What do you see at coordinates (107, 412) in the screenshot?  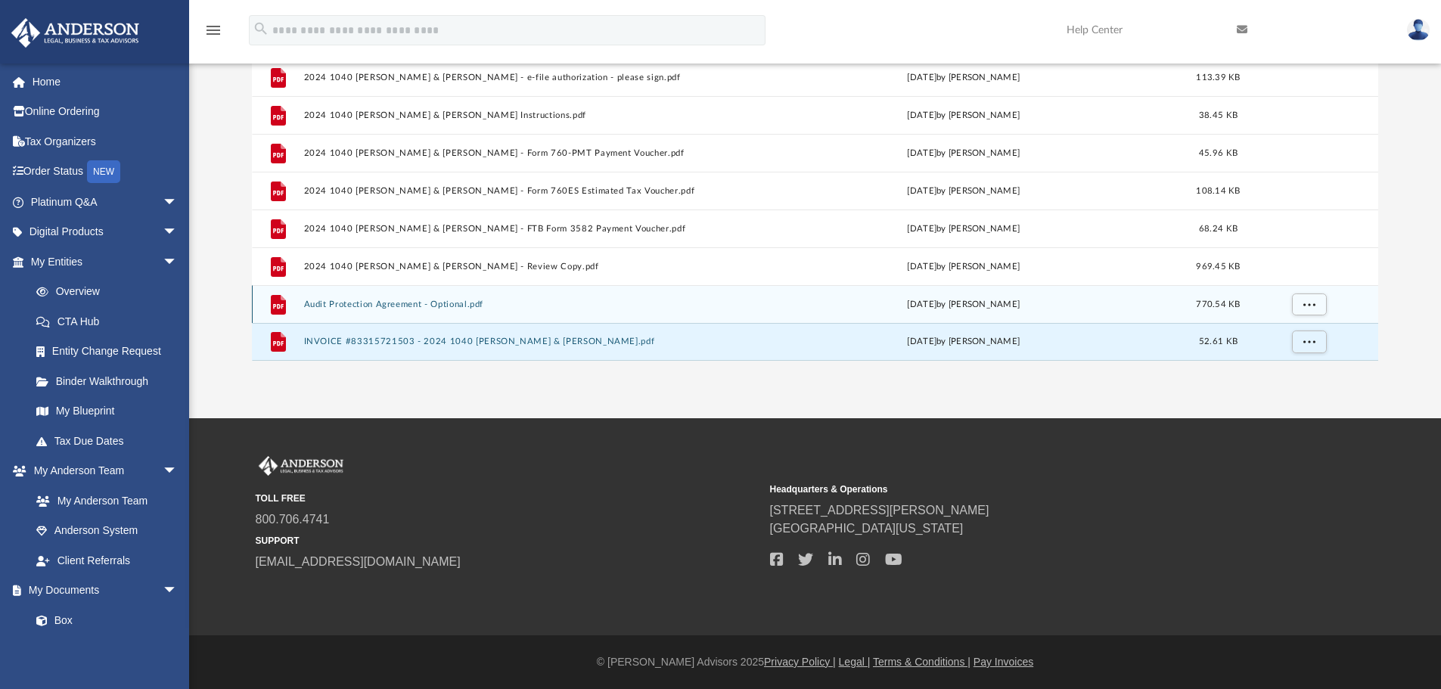 I see `a: My Blueprint` at bounding box center [107, 412].